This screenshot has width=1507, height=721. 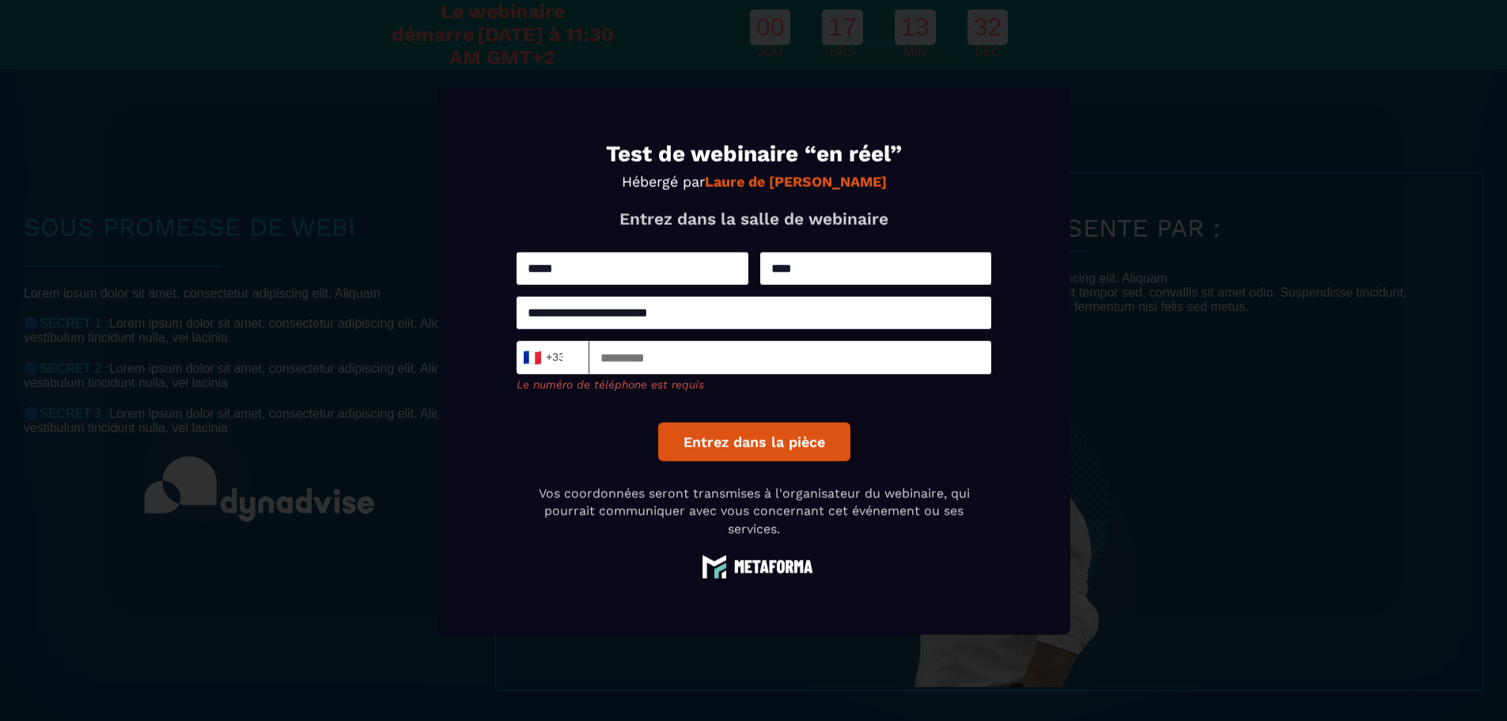 I want to click on p: Vos coordonnées seront transmises à l'organisateur du webinaire, qui pourrait communiquer avec vo..., so click(x=754, y=510).